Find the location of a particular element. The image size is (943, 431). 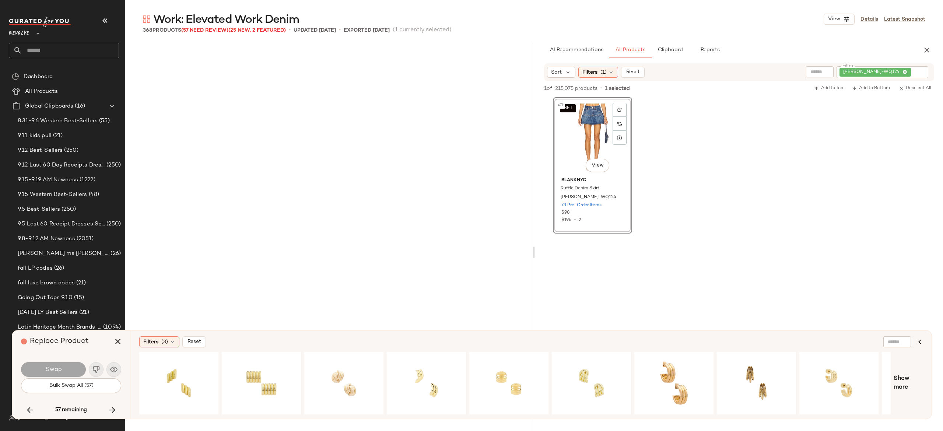

button: Bulk Swap All (57) is located at coordinates (71, 386).